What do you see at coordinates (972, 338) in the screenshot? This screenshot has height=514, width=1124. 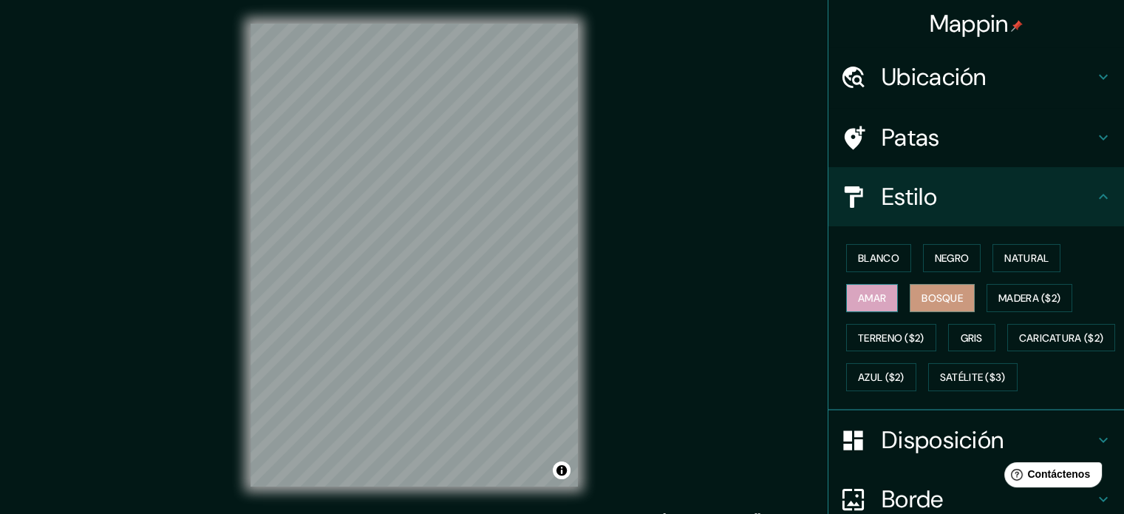 I see `font: Gris` at bounding box center [972, 338].